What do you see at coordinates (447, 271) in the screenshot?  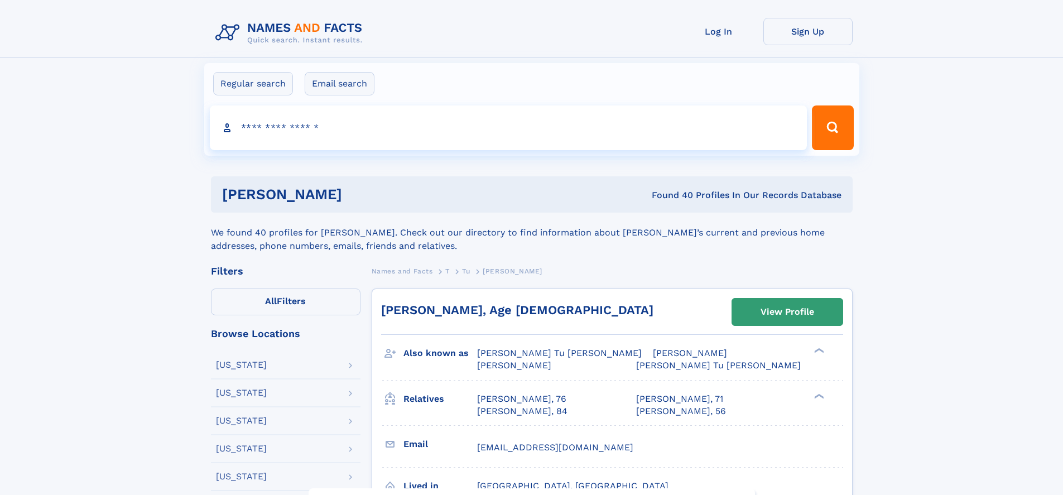 I see `a: T` at bounding box center [447, 271].